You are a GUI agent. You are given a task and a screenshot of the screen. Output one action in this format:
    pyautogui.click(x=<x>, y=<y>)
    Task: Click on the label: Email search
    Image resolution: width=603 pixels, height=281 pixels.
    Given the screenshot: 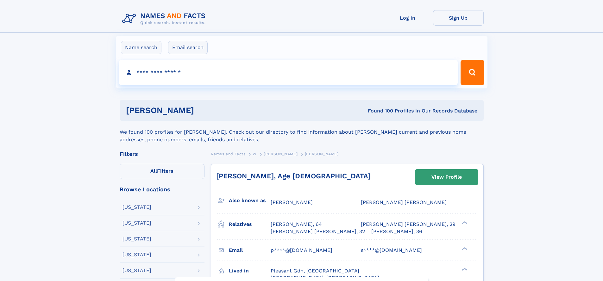 What is the action you would take?
    pyautogui.click(x=188, y=47)
    